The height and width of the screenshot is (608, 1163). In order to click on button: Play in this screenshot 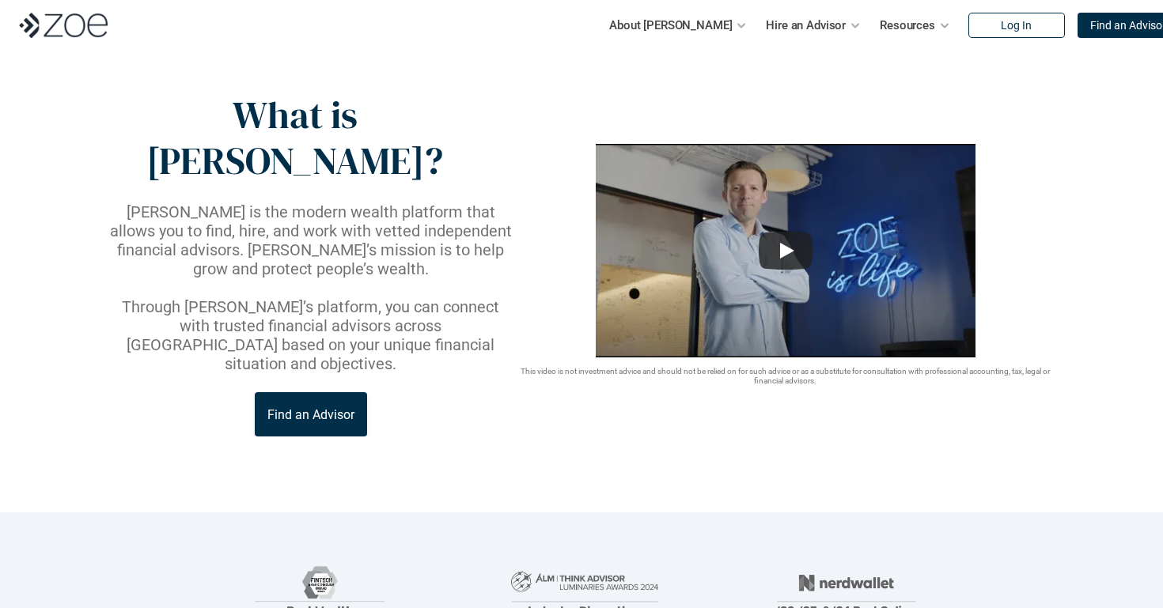, I will do `click(786, 251)`.